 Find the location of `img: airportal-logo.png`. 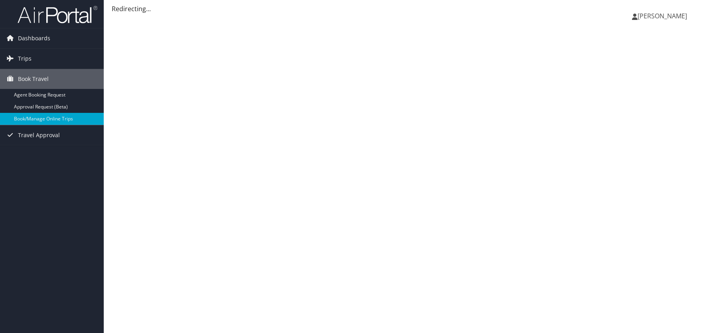

img: airportal-logo.png is located at coordinates (57, 14).